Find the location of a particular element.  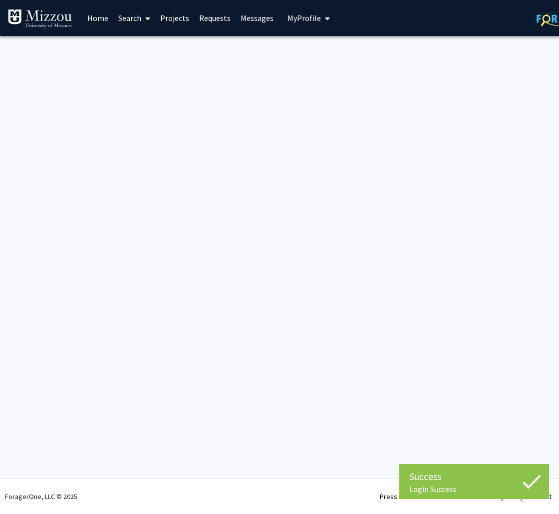

a: Home is located at coordinates (98, 18).